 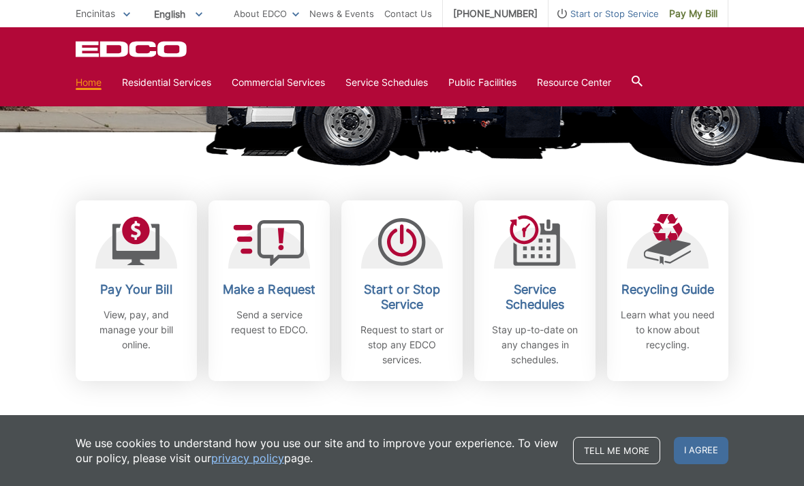 What do you see at coordinates (574, 82) in the screenshot?
I see `a: Resource Center` at bounding box center [574, 82].